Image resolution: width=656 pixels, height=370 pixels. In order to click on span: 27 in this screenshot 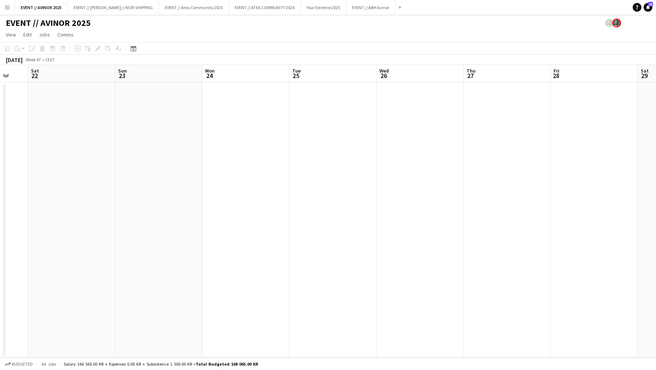, I will do `click(470, 75)`.